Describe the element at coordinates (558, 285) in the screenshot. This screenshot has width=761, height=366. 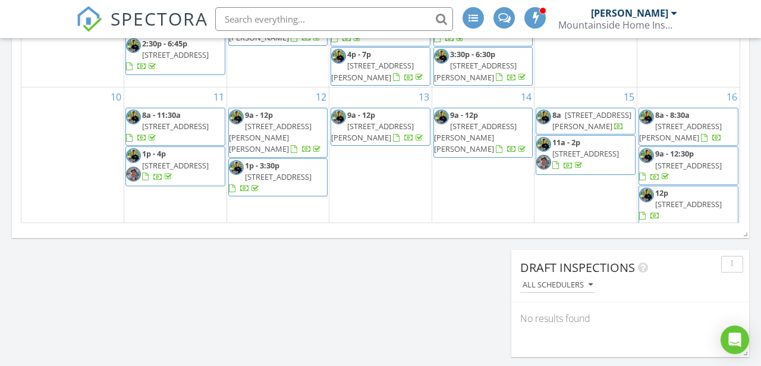
I see `div: All schedulers` at that location.